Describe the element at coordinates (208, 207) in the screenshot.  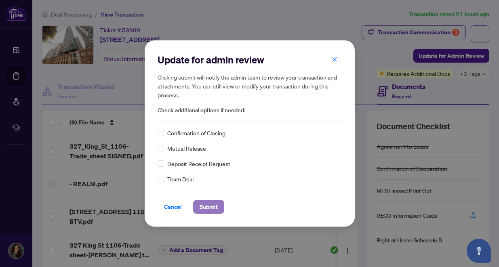
I see `span: Submit` at that location.